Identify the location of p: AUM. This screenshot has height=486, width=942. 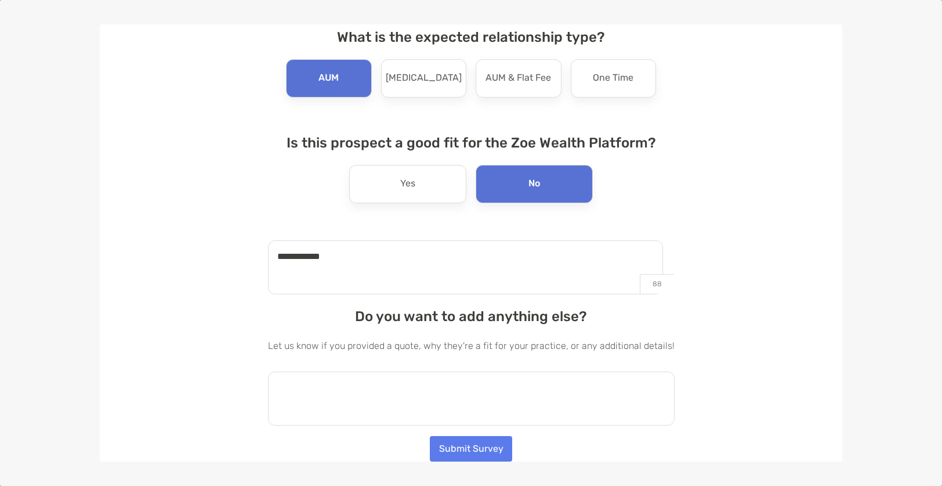
(328, 78).